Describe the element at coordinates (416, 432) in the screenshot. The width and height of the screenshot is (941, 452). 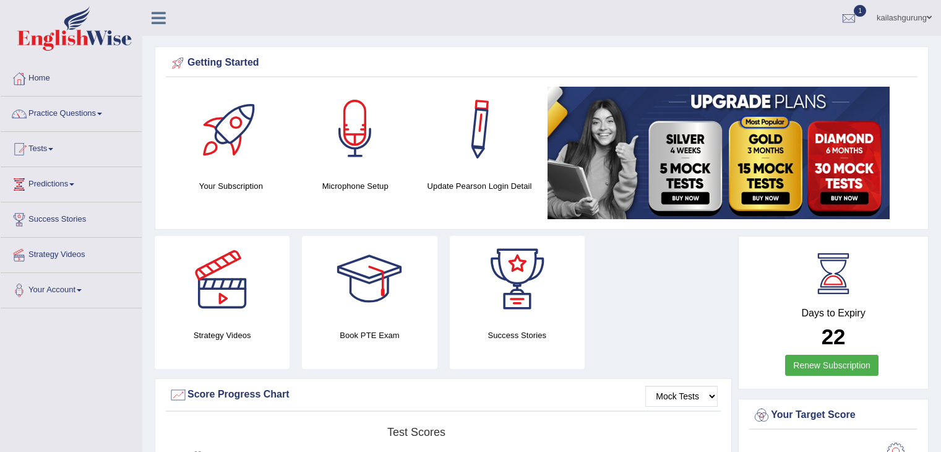
I see `tspan: Test scores` at that location.